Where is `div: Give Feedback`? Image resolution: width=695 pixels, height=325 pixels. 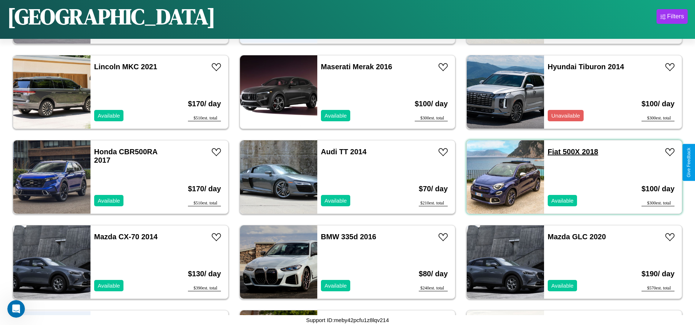
div: Give Feedback is located at coordinates (689, 162).